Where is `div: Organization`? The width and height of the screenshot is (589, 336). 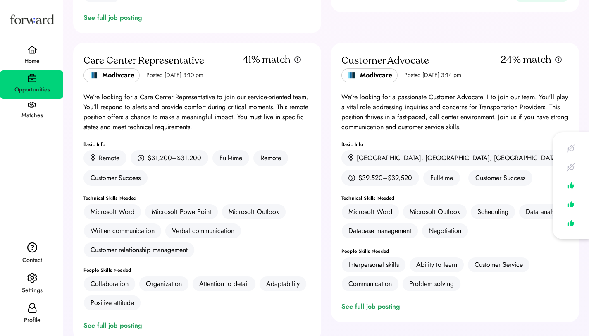
div: Organization is located at coordinates (164, 283).